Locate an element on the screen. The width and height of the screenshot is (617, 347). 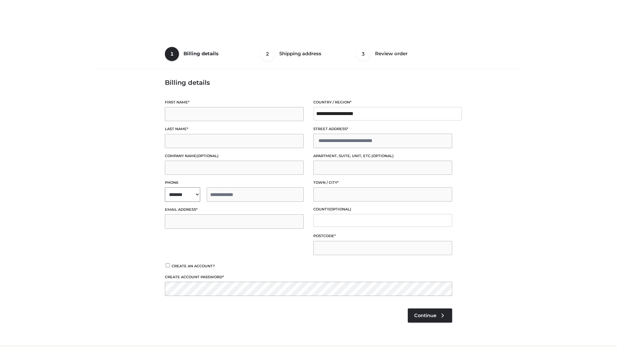
span: 3 is located at coordinates (363, 54).